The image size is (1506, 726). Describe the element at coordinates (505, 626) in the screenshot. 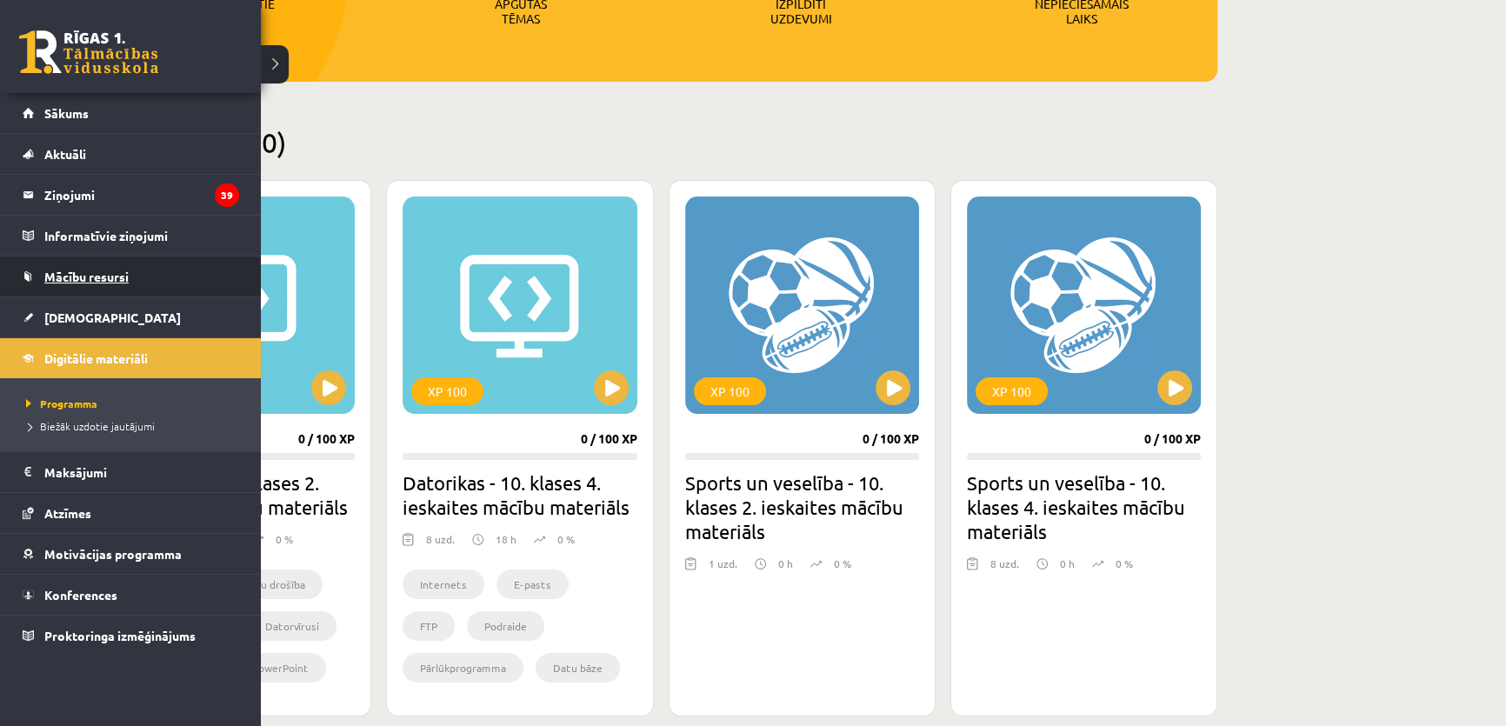

I see `li: Podraide` at that location.